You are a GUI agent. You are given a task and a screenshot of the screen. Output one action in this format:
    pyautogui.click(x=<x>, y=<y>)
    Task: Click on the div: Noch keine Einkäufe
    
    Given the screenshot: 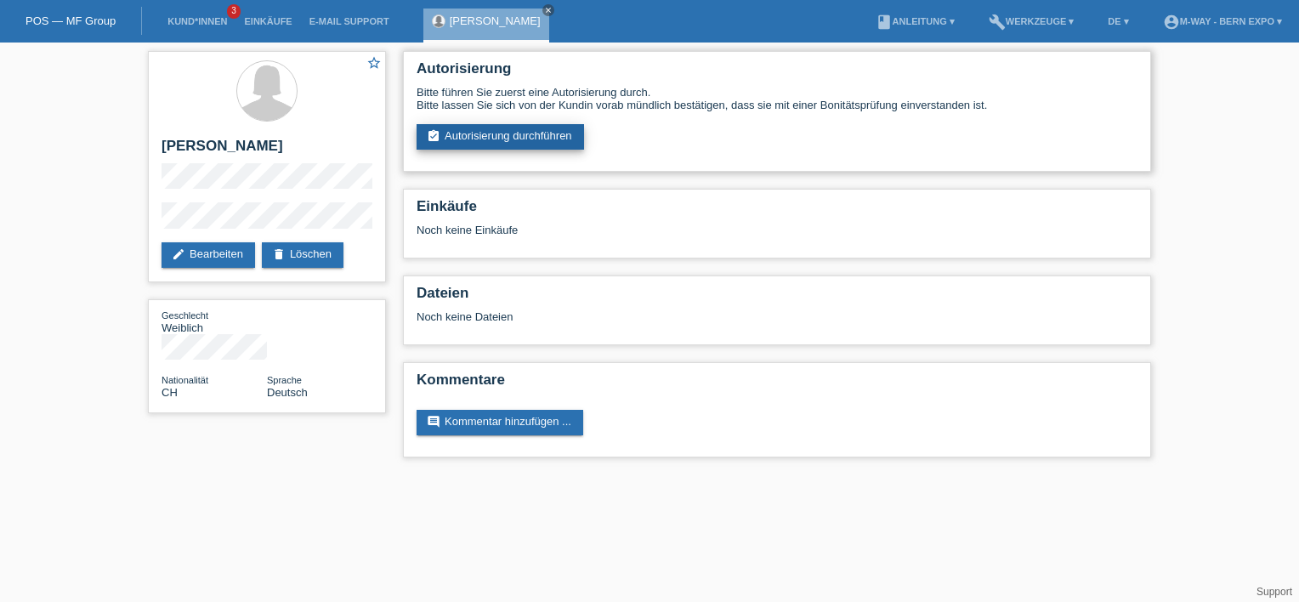 What is the action you would take?
    pyautogui.click(x=777, y=236)
    